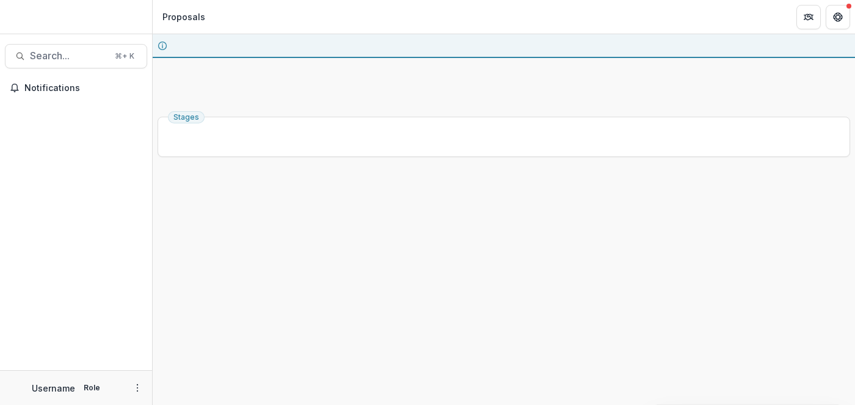 The image size is (855, 405). I want to click on div: ⌘ + K, so click(125, 56).